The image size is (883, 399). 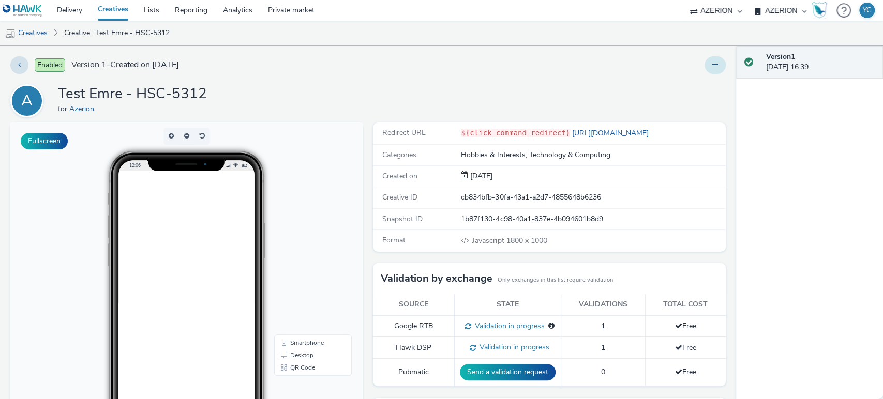 What do you see at coordinates (413, 348) in the screenshot?
I see `td: Hawk DSP` at bounding box center [413, 348].